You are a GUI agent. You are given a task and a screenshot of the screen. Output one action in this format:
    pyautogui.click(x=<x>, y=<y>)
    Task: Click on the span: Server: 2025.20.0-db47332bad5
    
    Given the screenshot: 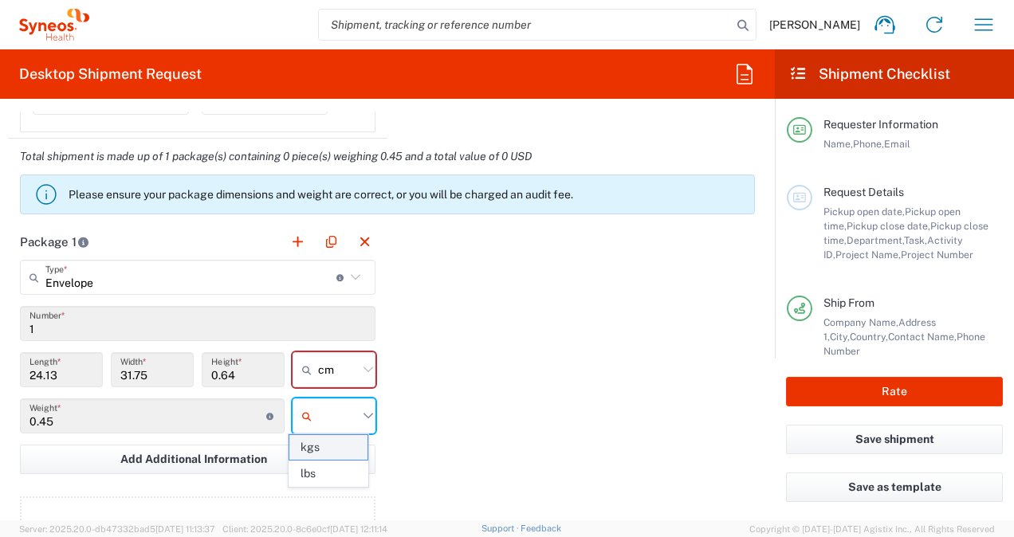 What is the action you would take?
    pyautogui.click(x=117, y=529)
    